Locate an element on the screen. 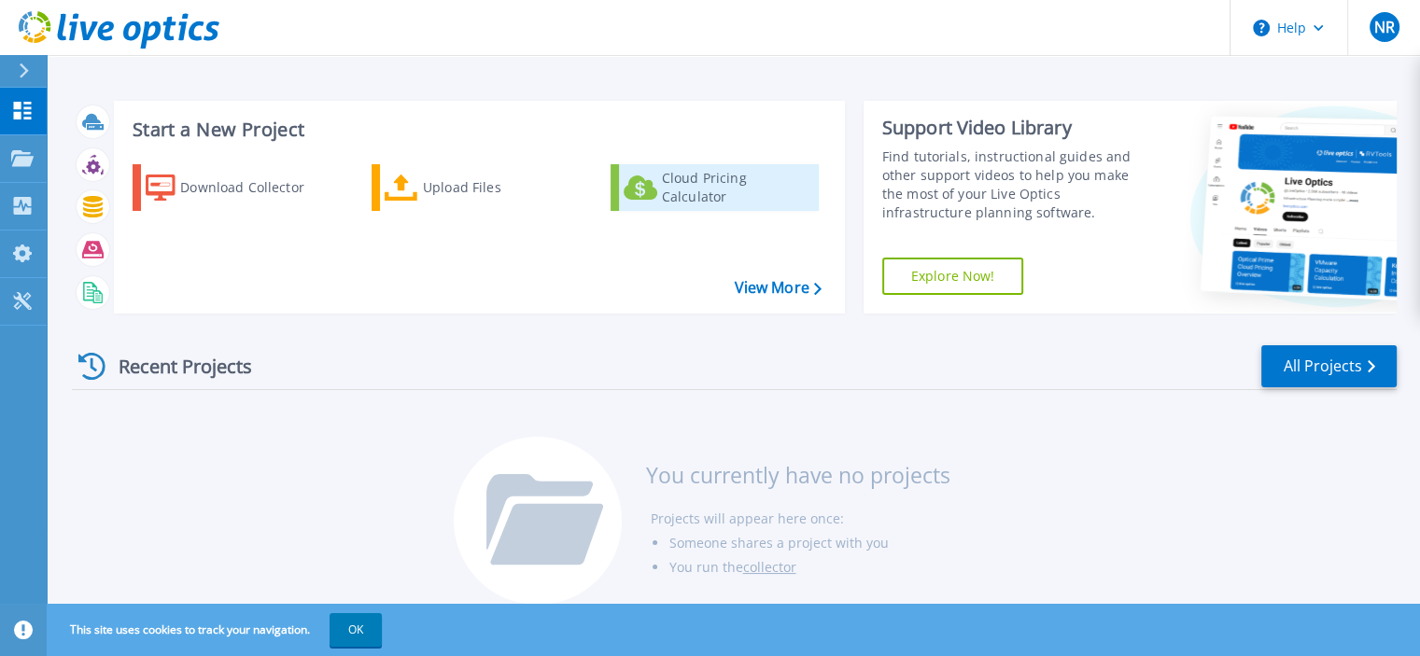 The height and width of the screenshot is (656, 1420). h3: Start a New Project is located at coordinates (476, 130).